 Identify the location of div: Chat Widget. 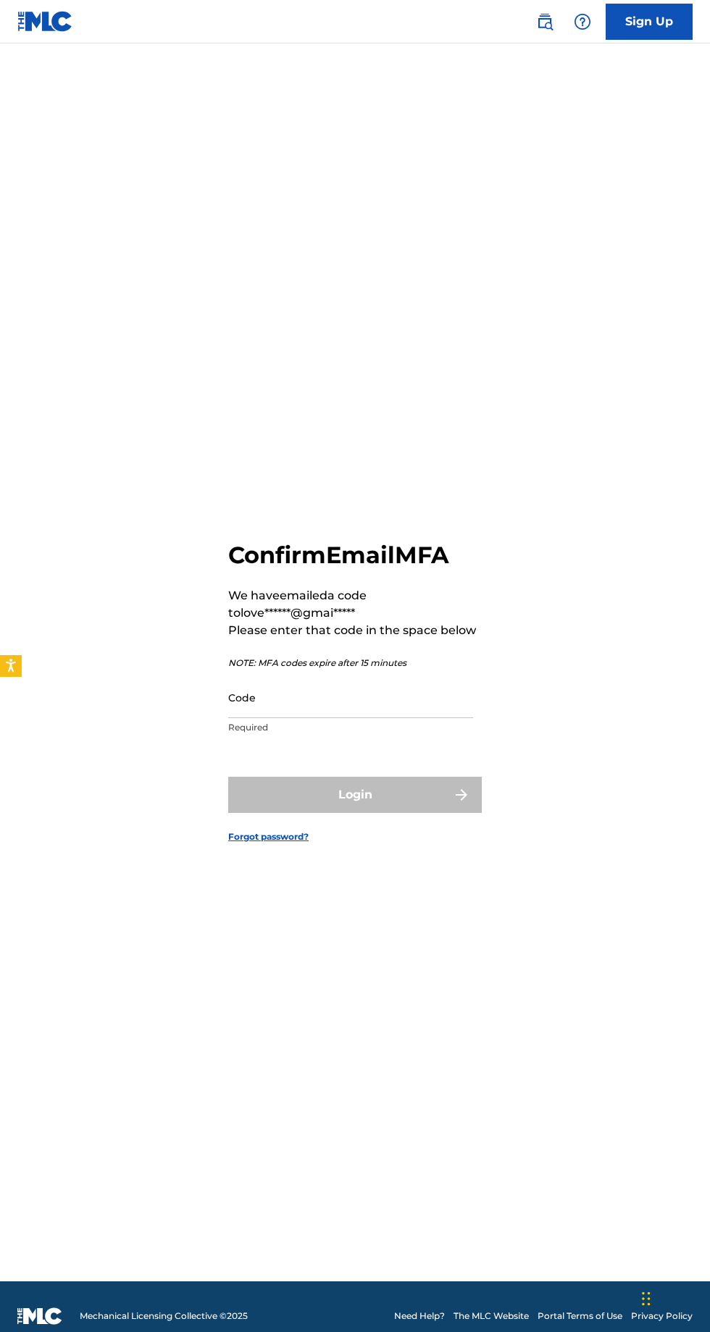
(673, 1298).